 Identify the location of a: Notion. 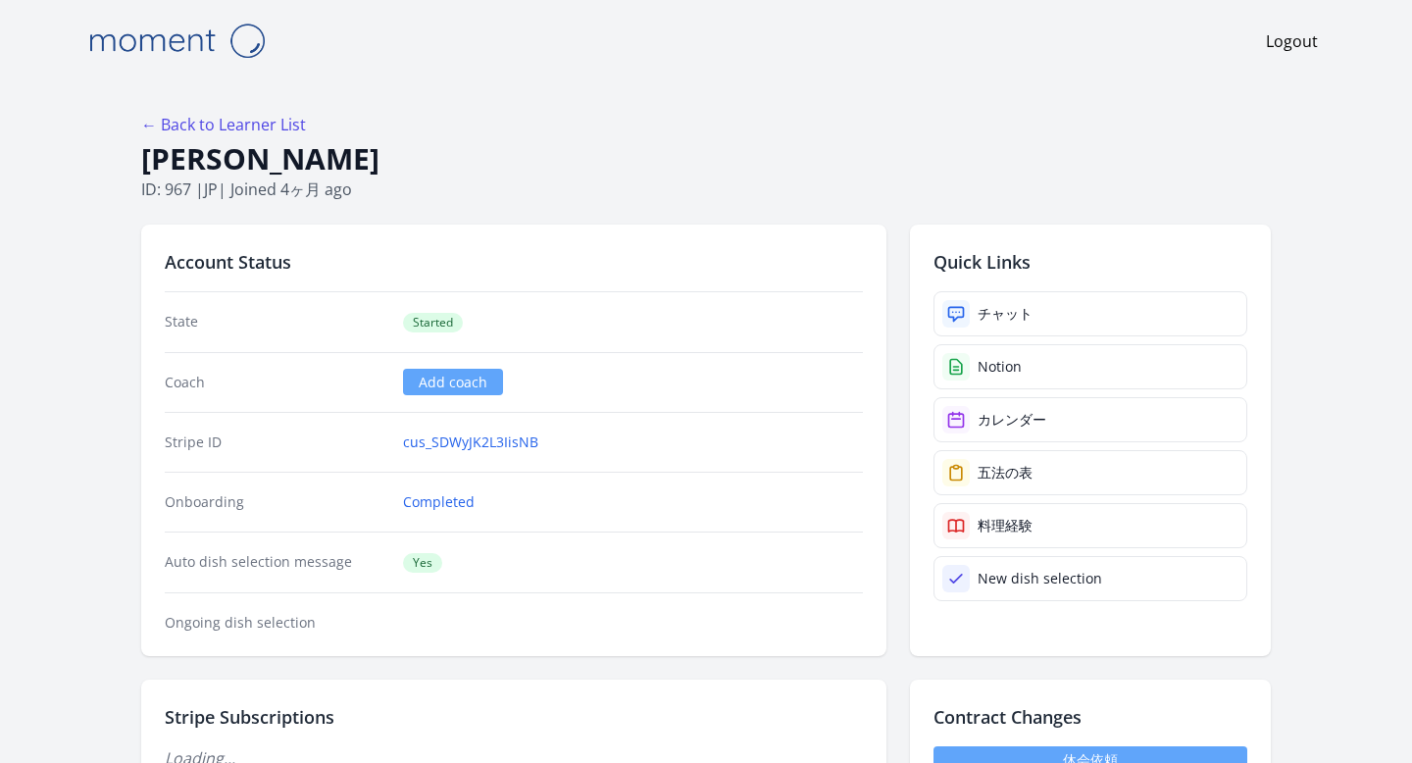
(1090, 367).